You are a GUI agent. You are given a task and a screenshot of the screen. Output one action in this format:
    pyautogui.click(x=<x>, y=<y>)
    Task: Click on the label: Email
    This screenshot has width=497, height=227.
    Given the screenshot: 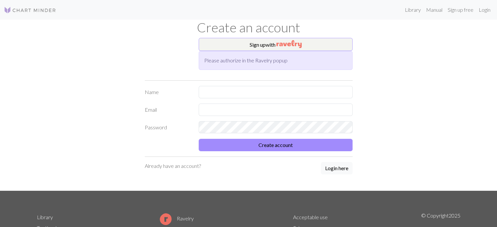 What is the action you would take?
    pyautogui.click(x=168, y=110)
    